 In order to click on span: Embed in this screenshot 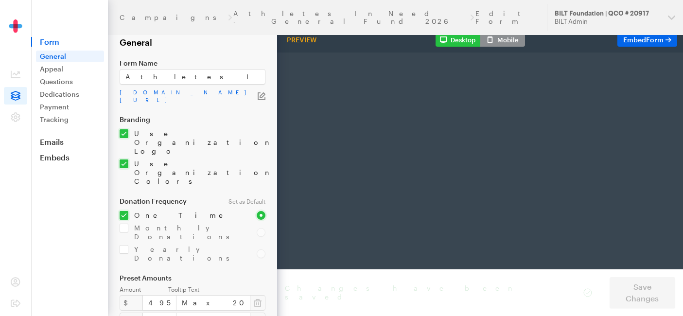, I will do `click(643, 39)`.